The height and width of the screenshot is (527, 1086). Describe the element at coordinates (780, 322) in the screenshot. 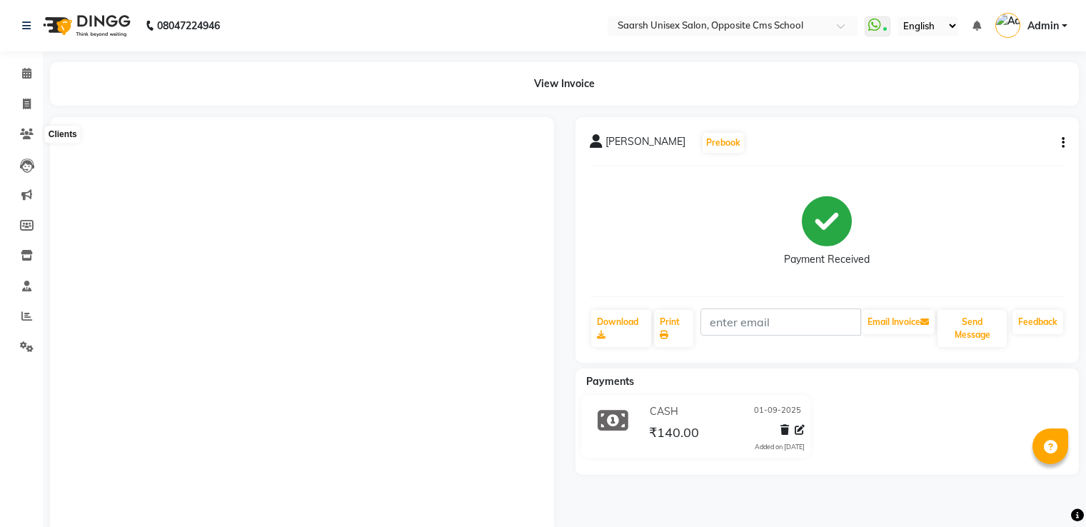

I see `input: enter email` at that location.